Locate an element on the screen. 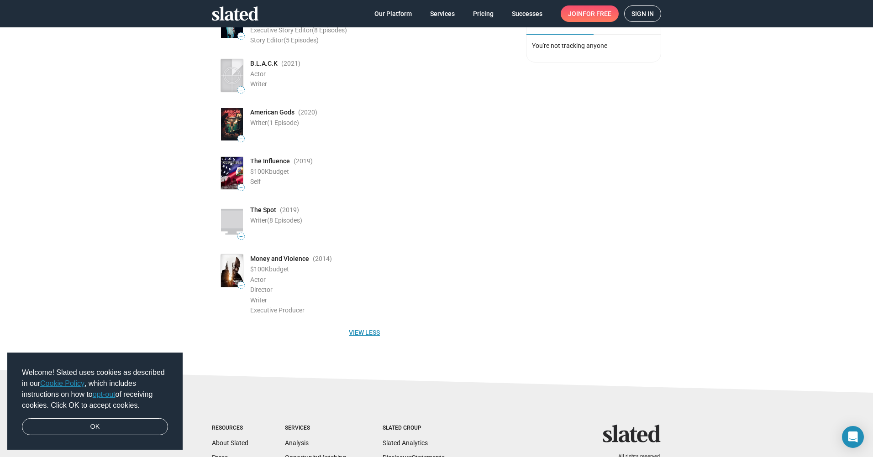 The width and height of the screenshot is (873, 457). span: Money and Violence is located at coordinates (279, 259).